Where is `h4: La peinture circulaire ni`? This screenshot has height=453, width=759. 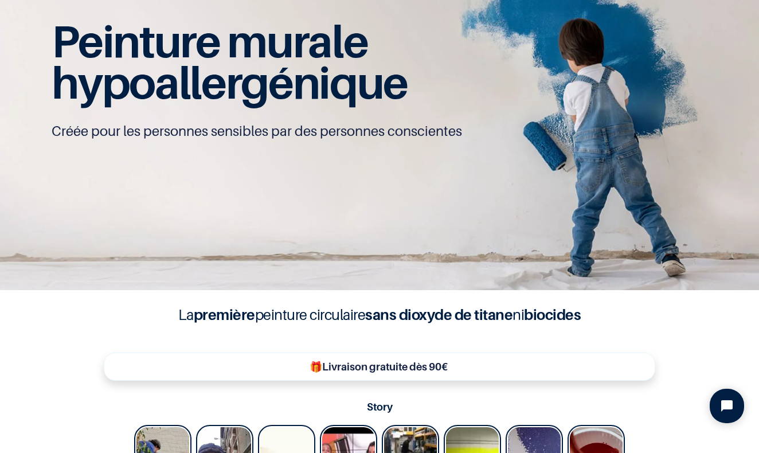 h4: La peinture circulaire ni is located at coordinates (379, 315).